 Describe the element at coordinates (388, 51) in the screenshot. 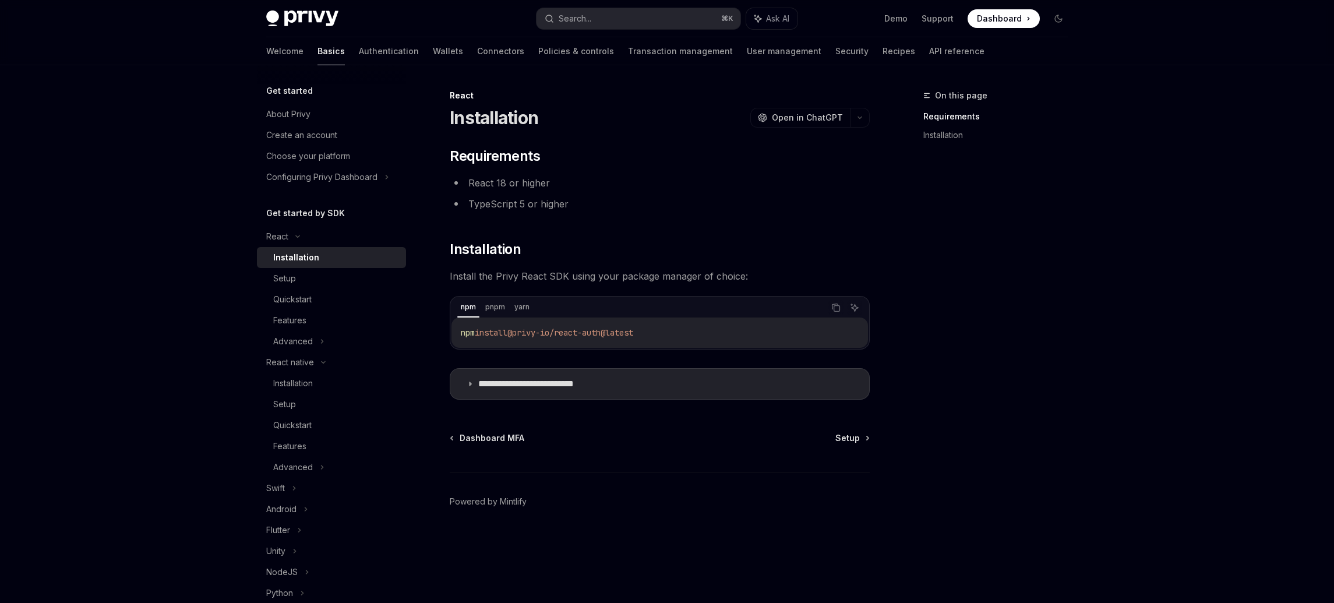

I see `a: Authentication` at that location.